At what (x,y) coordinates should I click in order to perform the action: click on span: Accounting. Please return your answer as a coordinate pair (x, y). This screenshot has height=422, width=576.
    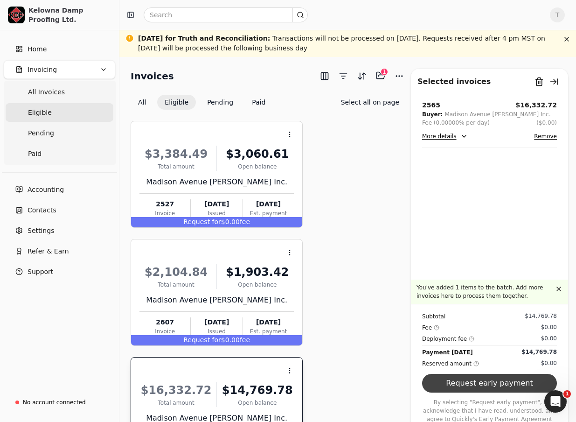
    Looking at the image, I should click on (46, 189).